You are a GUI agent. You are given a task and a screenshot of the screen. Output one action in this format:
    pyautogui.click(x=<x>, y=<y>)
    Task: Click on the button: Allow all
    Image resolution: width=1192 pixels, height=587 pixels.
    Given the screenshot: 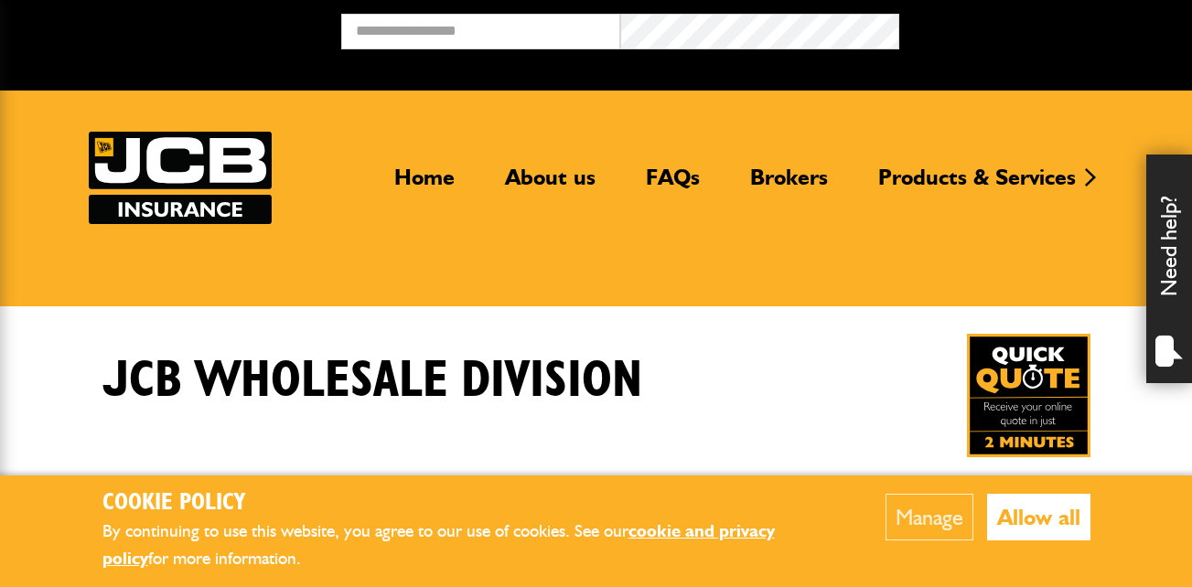 What is the action you would take?
    pyautogui.click(x=1038, y=517)
    